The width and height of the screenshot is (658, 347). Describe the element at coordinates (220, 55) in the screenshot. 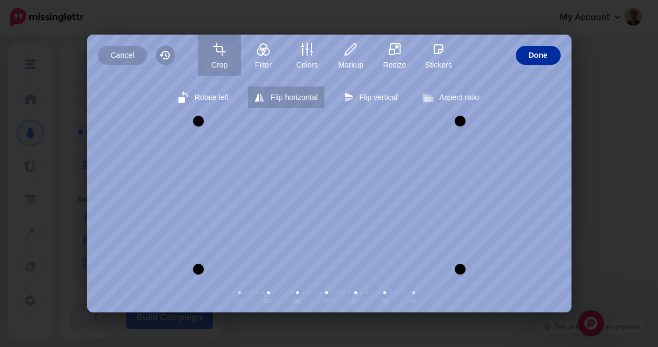

I see `button: Crop` at that location.